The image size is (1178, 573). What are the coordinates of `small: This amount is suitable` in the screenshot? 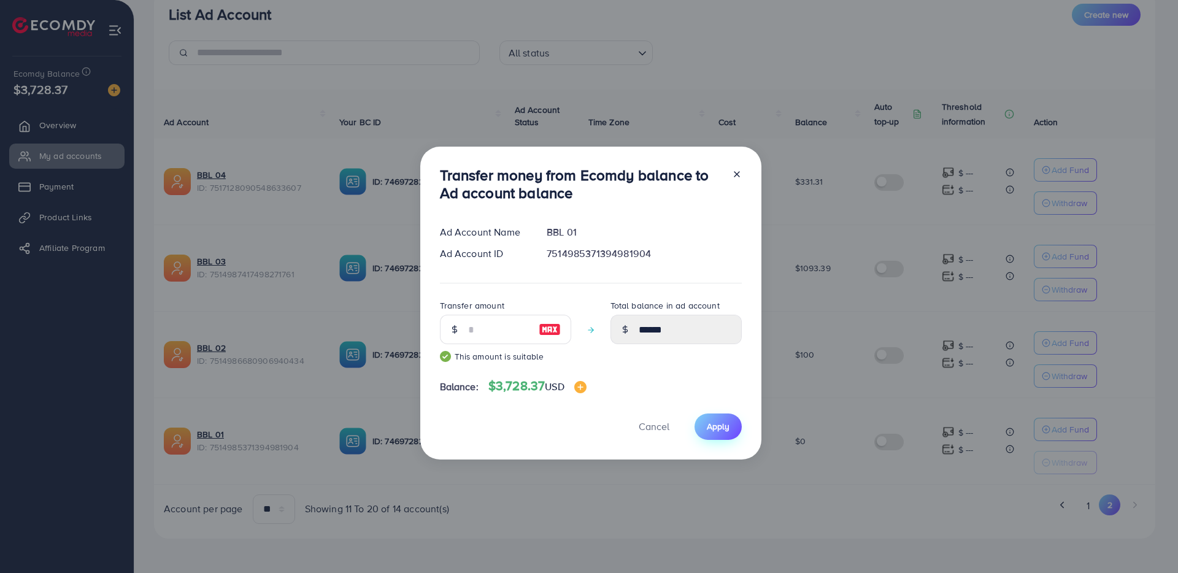 It's located at (505, 356).